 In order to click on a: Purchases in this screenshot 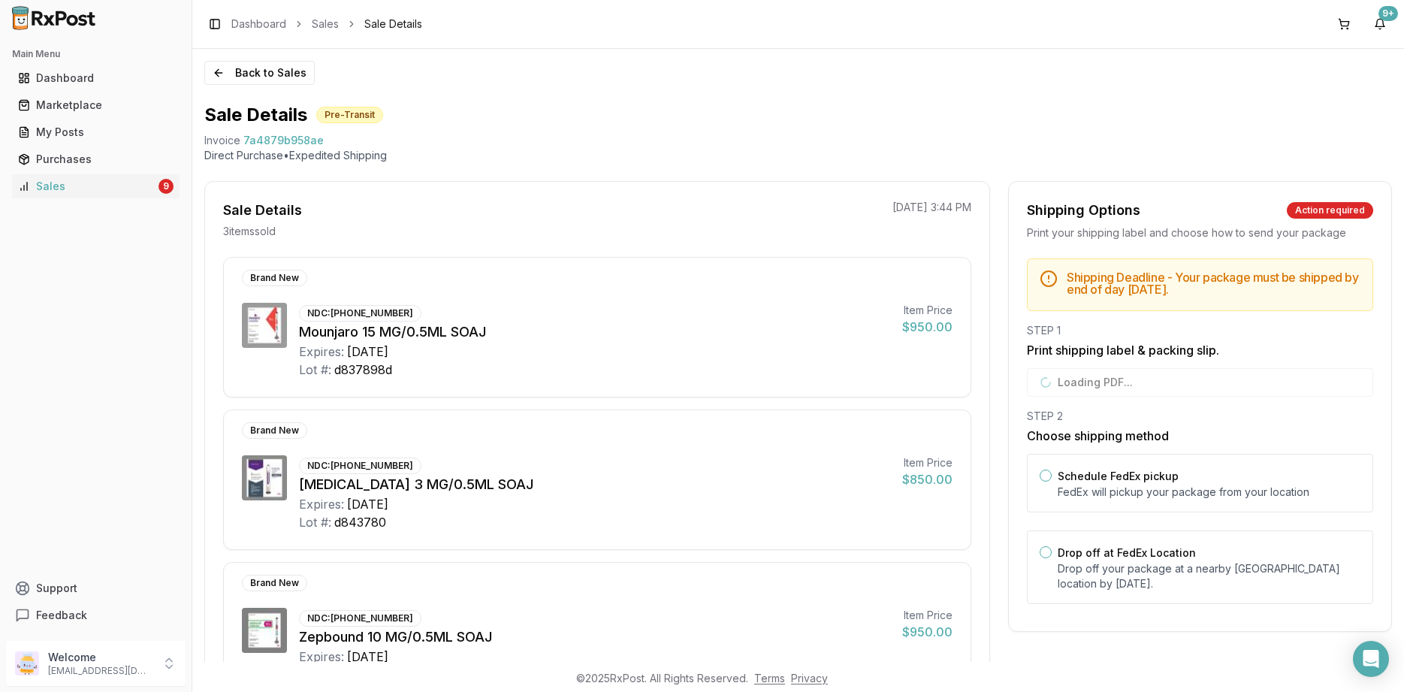, I will do `click(95, 159)`.